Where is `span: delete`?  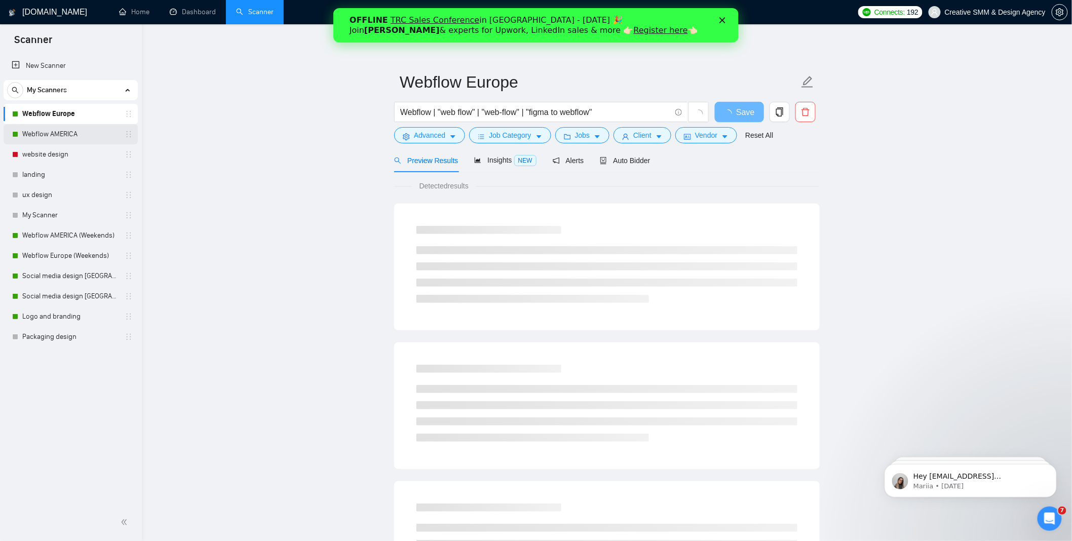
span: delete is located at coordinates (806, 112).